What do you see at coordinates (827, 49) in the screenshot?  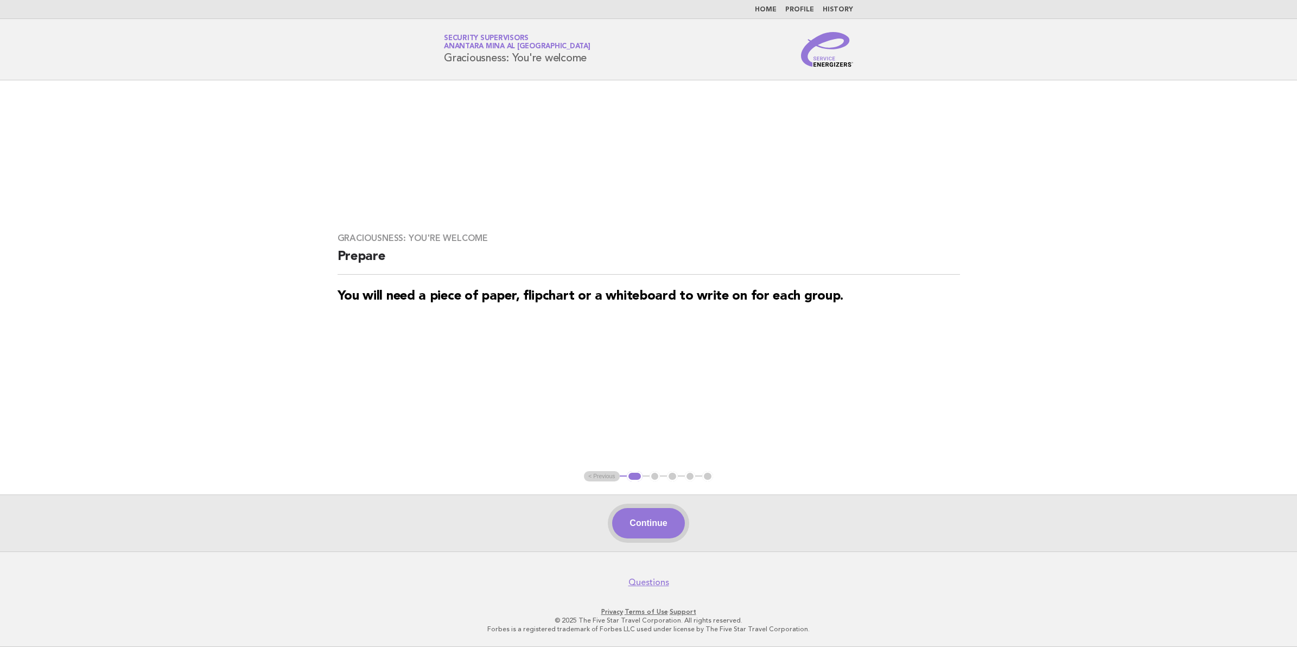 I see `img: Service Energizers` at bounding box center [827, 49].